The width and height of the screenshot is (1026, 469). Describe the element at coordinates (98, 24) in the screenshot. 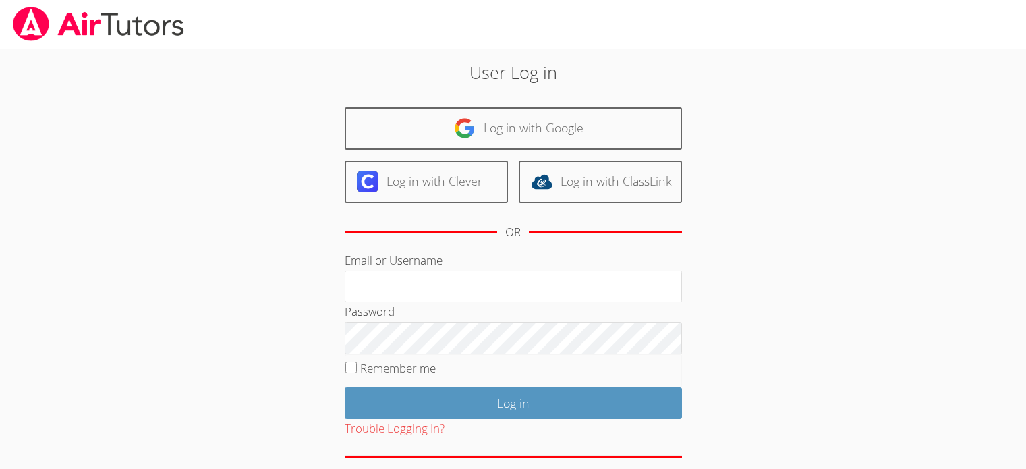

I see `img: airtutors_banner-c4298cdbf04f3fff15de1276eac7730deb9818008684d7c2e4769d2f7ddbe033.png` at that location.